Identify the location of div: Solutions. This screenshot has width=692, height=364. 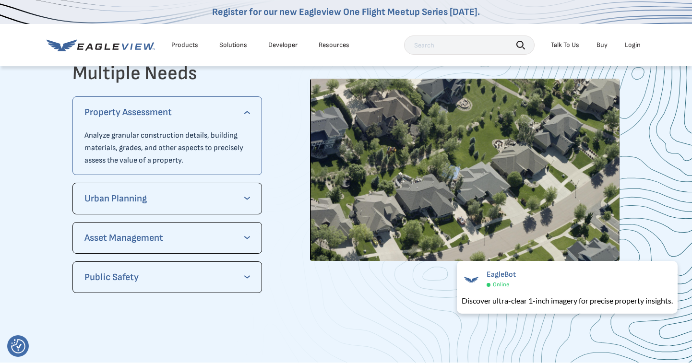
(233, 45).